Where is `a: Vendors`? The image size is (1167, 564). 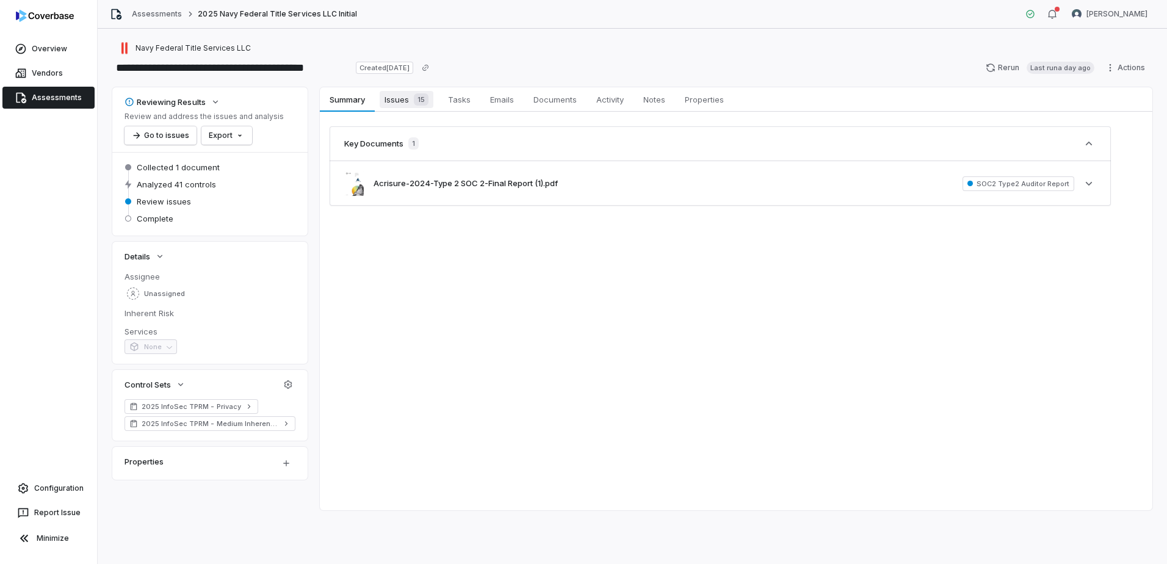
a: Vendors is located at coordinates (48, 73).